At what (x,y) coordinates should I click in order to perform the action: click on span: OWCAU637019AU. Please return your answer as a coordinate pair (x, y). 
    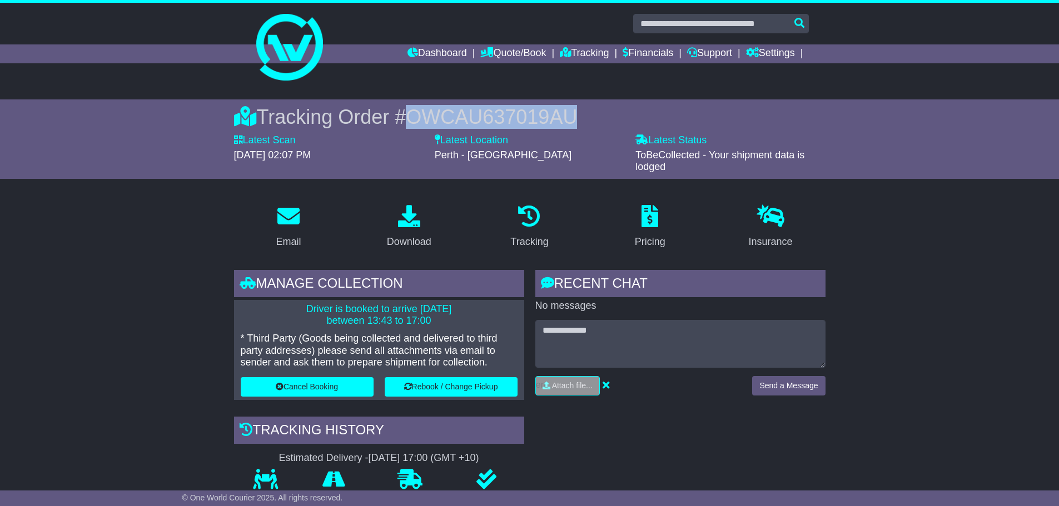
    Looking at the image, I should click on (491, 117).